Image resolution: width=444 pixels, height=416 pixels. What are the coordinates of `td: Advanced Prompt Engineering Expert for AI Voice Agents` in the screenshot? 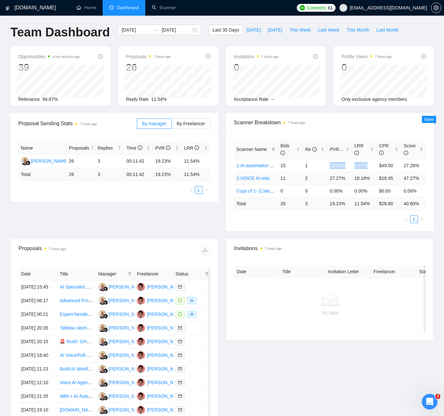 It's located at (76, 301).